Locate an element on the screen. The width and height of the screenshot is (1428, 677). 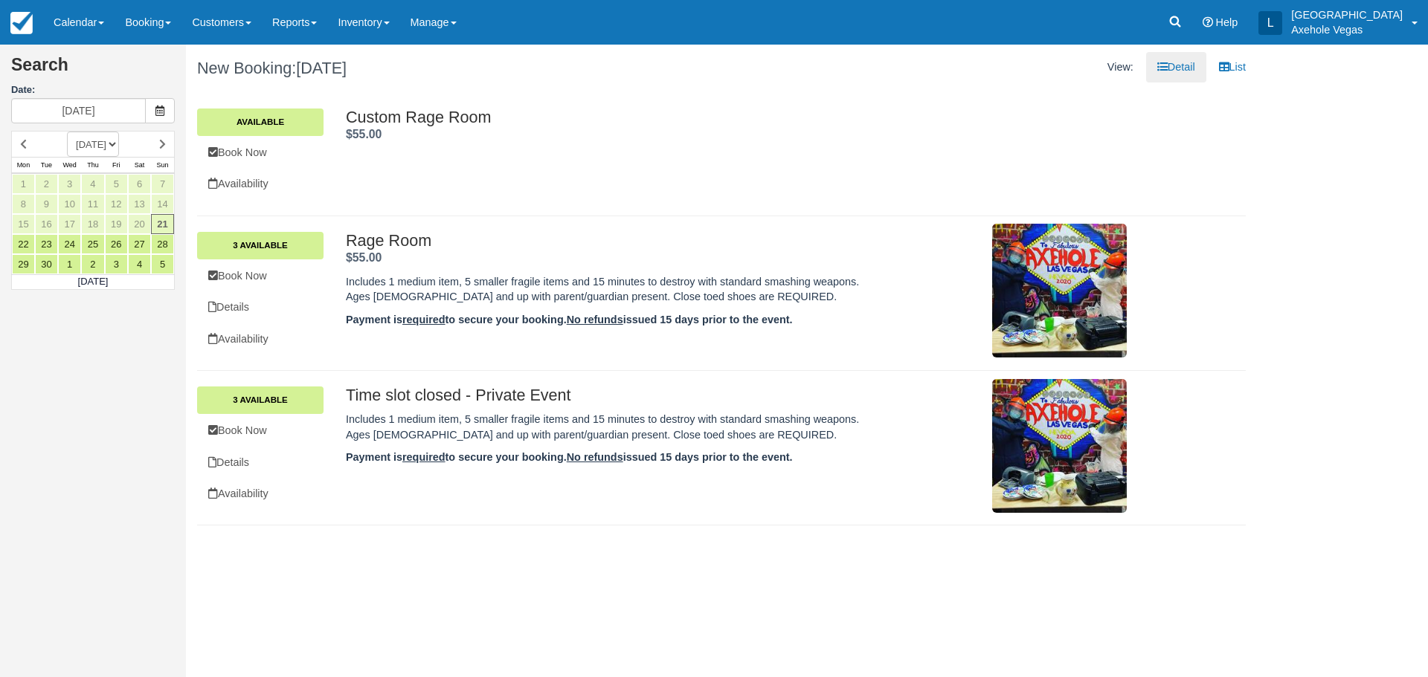
a: 21 is located at coordinates (162, 224).